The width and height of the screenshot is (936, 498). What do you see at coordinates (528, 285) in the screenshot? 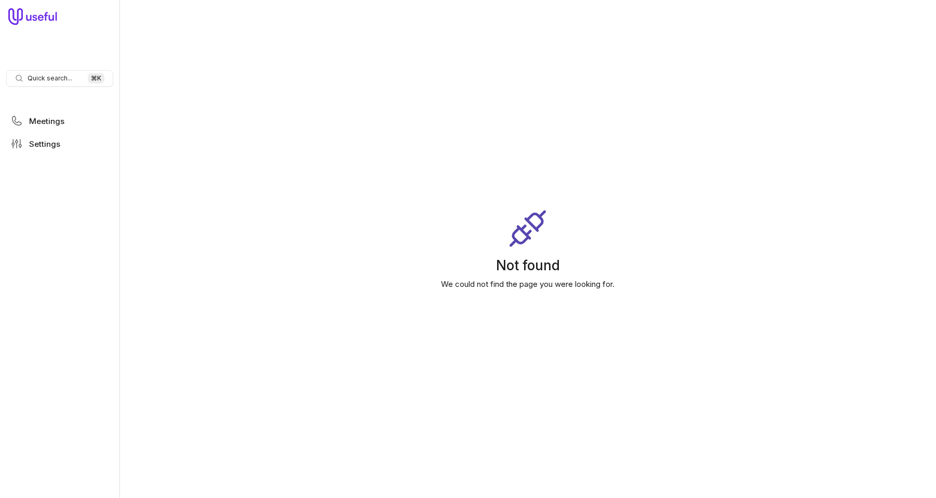
I see `p: We could not find the page you were looking for.` at bounding box center [528, 285].